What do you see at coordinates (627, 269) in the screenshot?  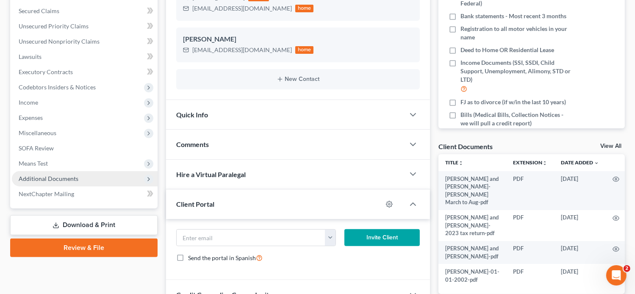 I see `span: 2` at bounding box center [627, 269].